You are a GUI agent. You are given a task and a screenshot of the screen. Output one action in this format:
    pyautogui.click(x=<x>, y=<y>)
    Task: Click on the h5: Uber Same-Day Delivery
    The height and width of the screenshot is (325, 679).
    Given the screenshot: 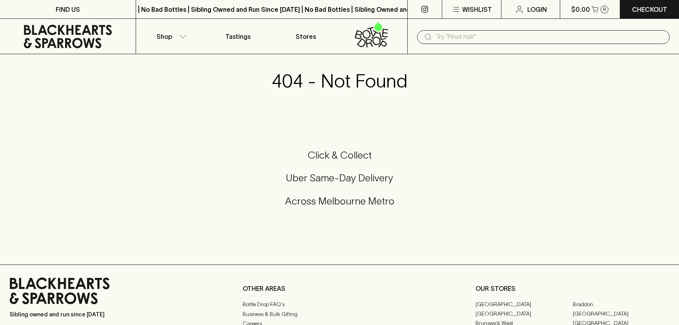 What is the action you would take?
    pyautogui.click(x=340, y=178)
    